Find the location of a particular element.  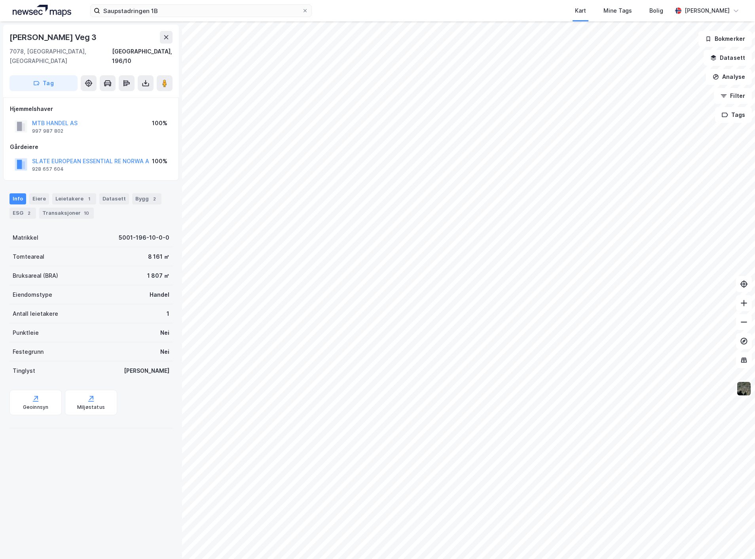

div: Transaksjoner is located at coordinates (67, 213).